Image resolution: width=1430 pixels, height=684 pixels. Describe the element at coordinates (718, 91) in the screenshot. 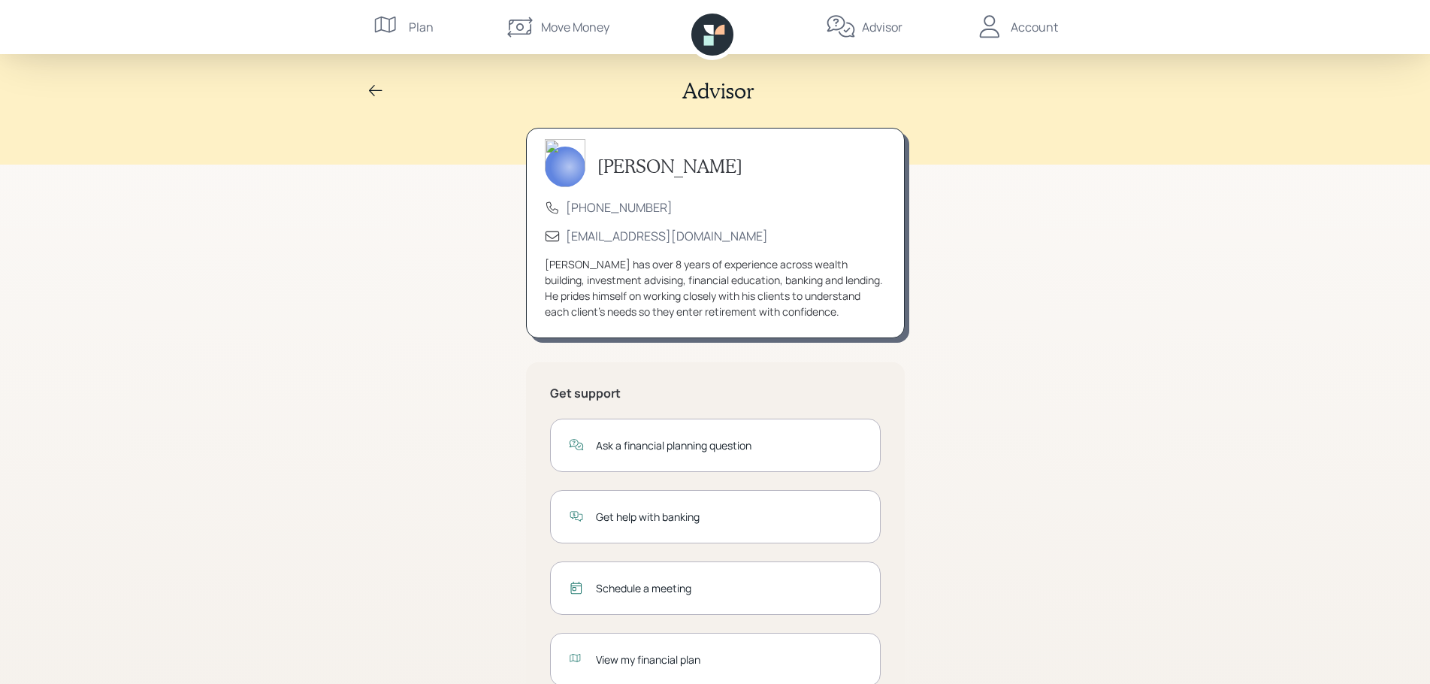

I see `h2: Advisor` at that location.